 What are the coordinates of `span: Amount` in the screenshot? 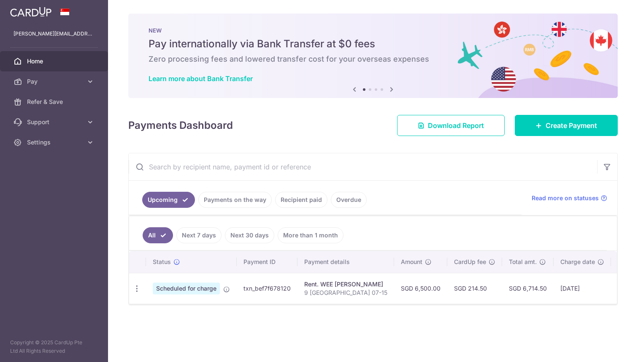 It's located at (411, 262).